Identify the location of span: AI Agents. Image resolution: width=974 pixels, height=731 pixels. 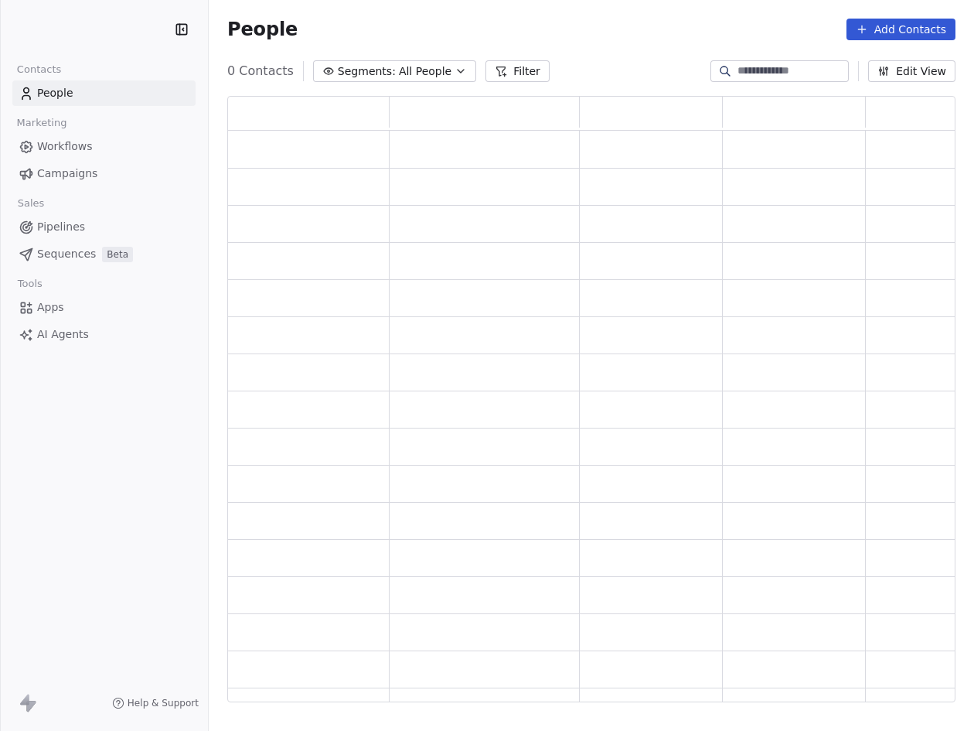
(63, 334).